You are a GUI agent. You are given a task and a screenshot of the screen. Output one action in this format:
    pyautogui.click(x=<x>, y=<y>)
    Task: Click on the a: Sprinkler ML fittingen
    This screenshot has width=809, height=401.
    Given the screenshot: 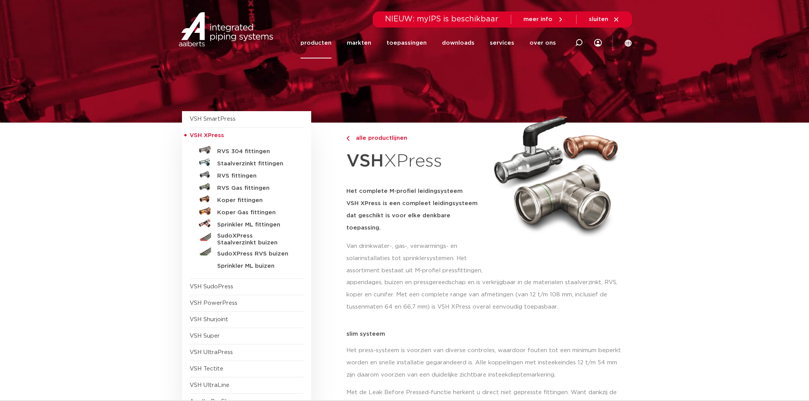 What is the action you would take?
    pyautogui.click(x=246, y=224)
    